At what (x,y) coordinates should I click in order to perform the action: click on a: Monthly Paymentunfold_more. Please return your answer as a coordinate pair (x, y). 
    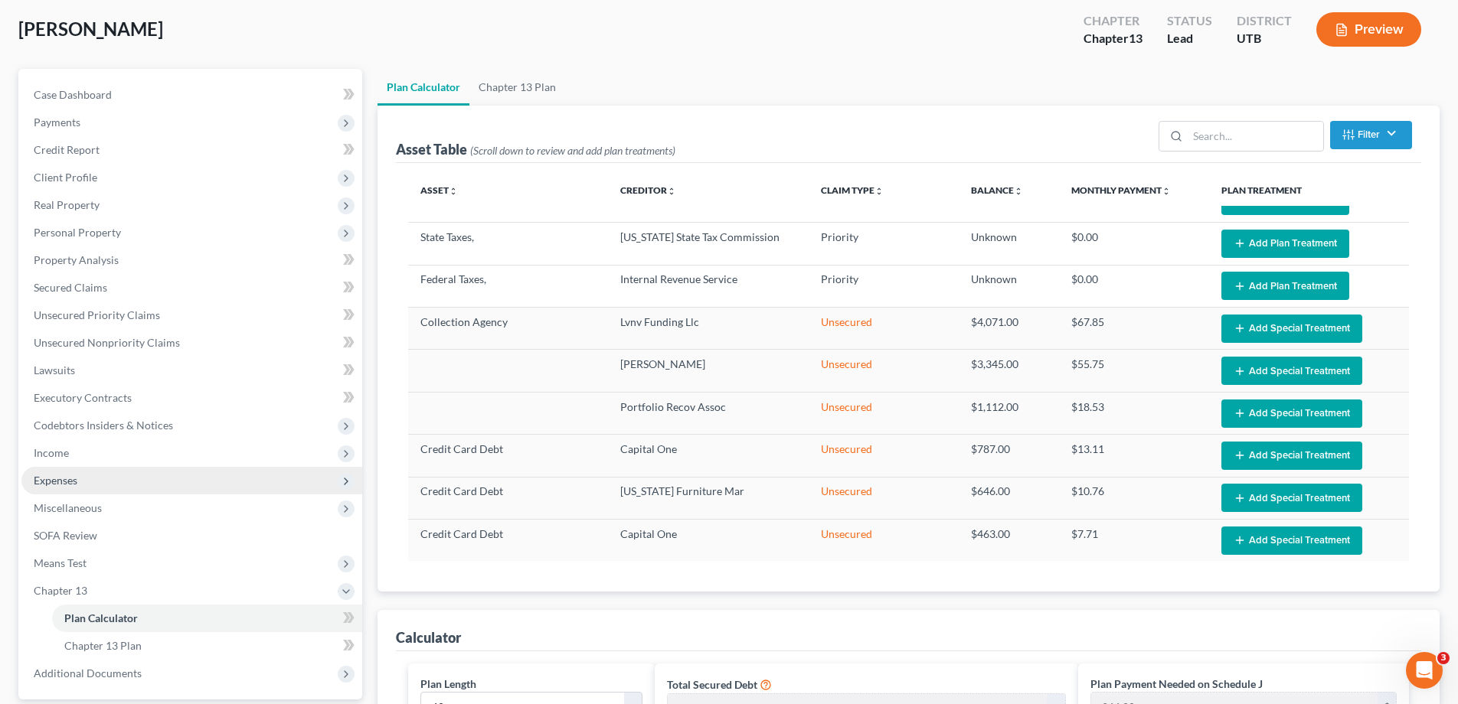
    Looking at the image, I should click on (1121, 190).